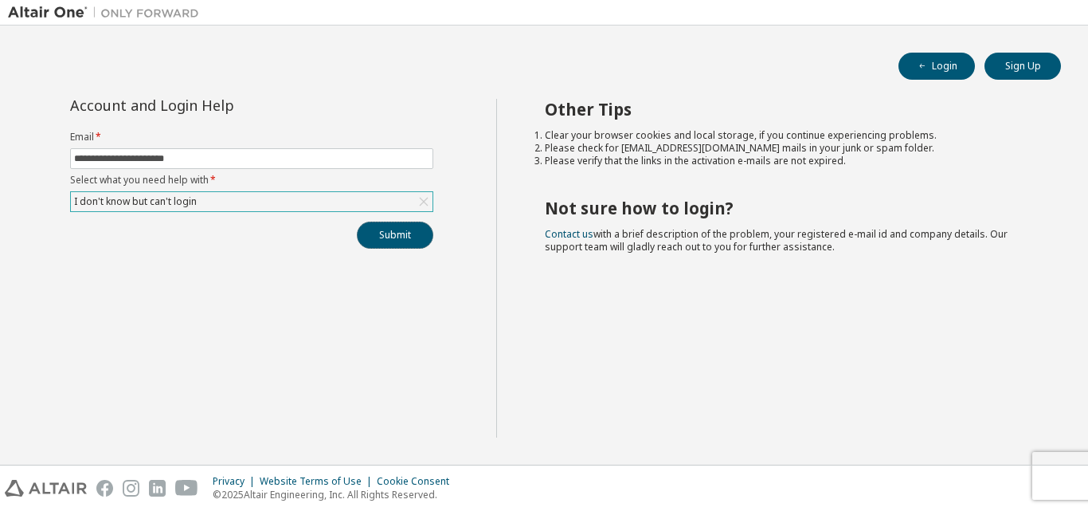 The image size is (1088, 511). I want to click on div: Account and Login Help, so click(215, 105).